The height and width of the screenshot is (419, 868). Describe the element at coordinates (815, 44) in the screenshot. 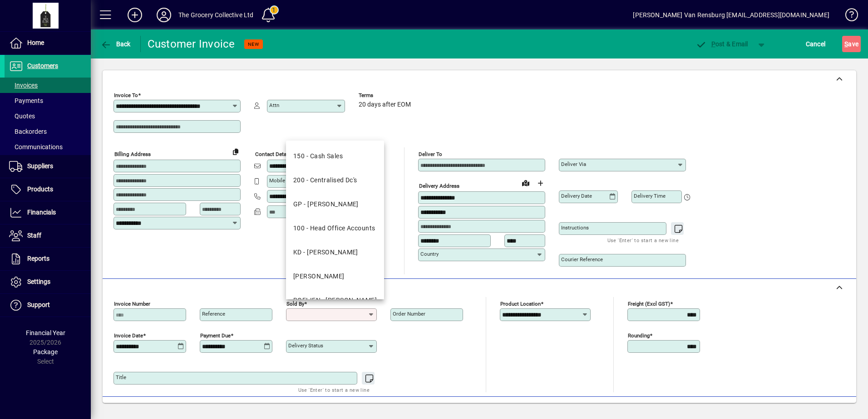

I see `button: Cancel` at that location.